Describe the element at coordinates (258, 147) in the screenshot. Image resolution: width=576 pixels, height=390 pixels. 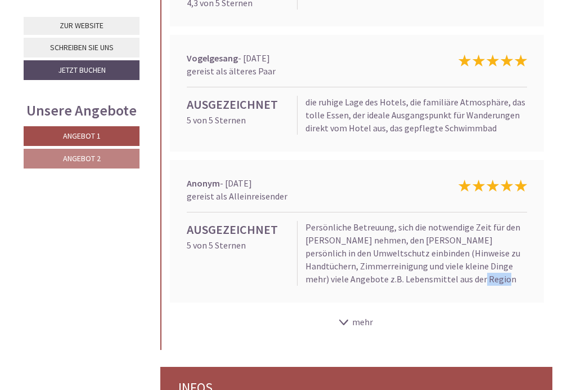
I see `div: Vom 4.10. bis zum 12.10 Zimmer“ Lagorain“` at that location.